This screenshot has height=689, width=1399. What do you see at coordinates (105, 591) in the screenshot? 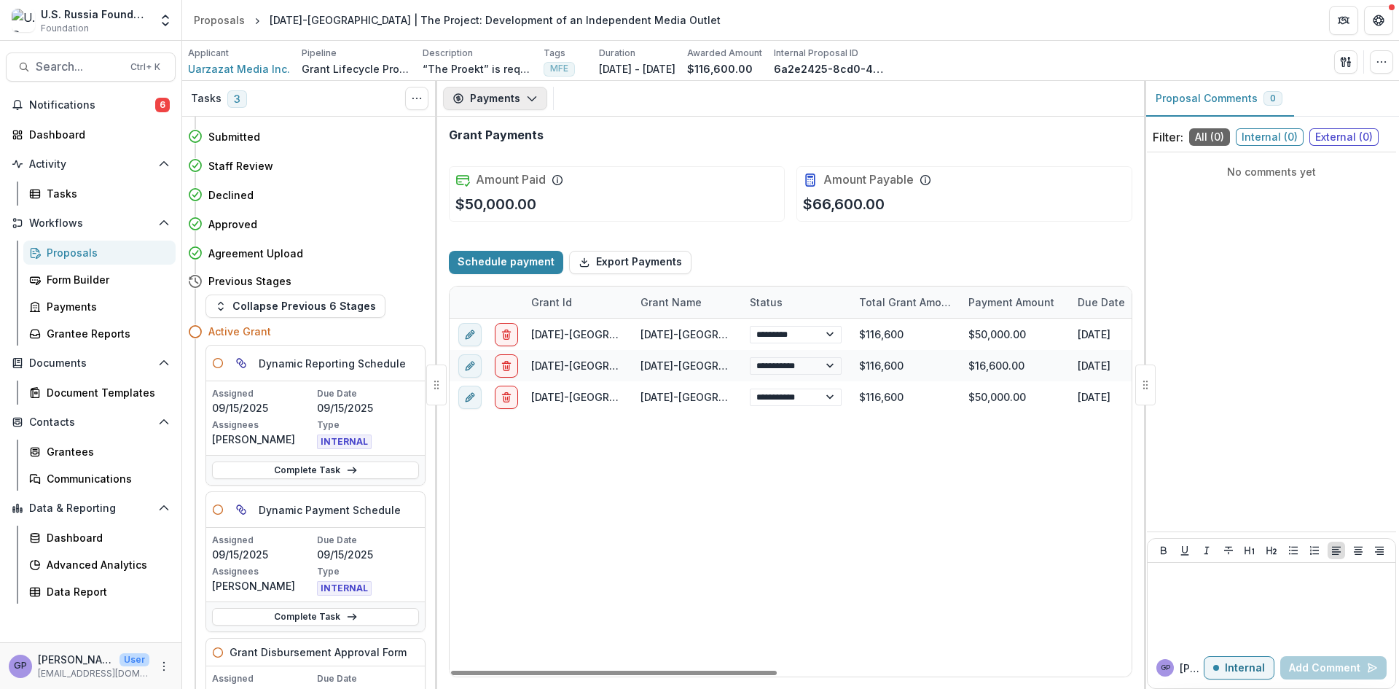
I see `div: Data Report` at bounding box center [105, 591].